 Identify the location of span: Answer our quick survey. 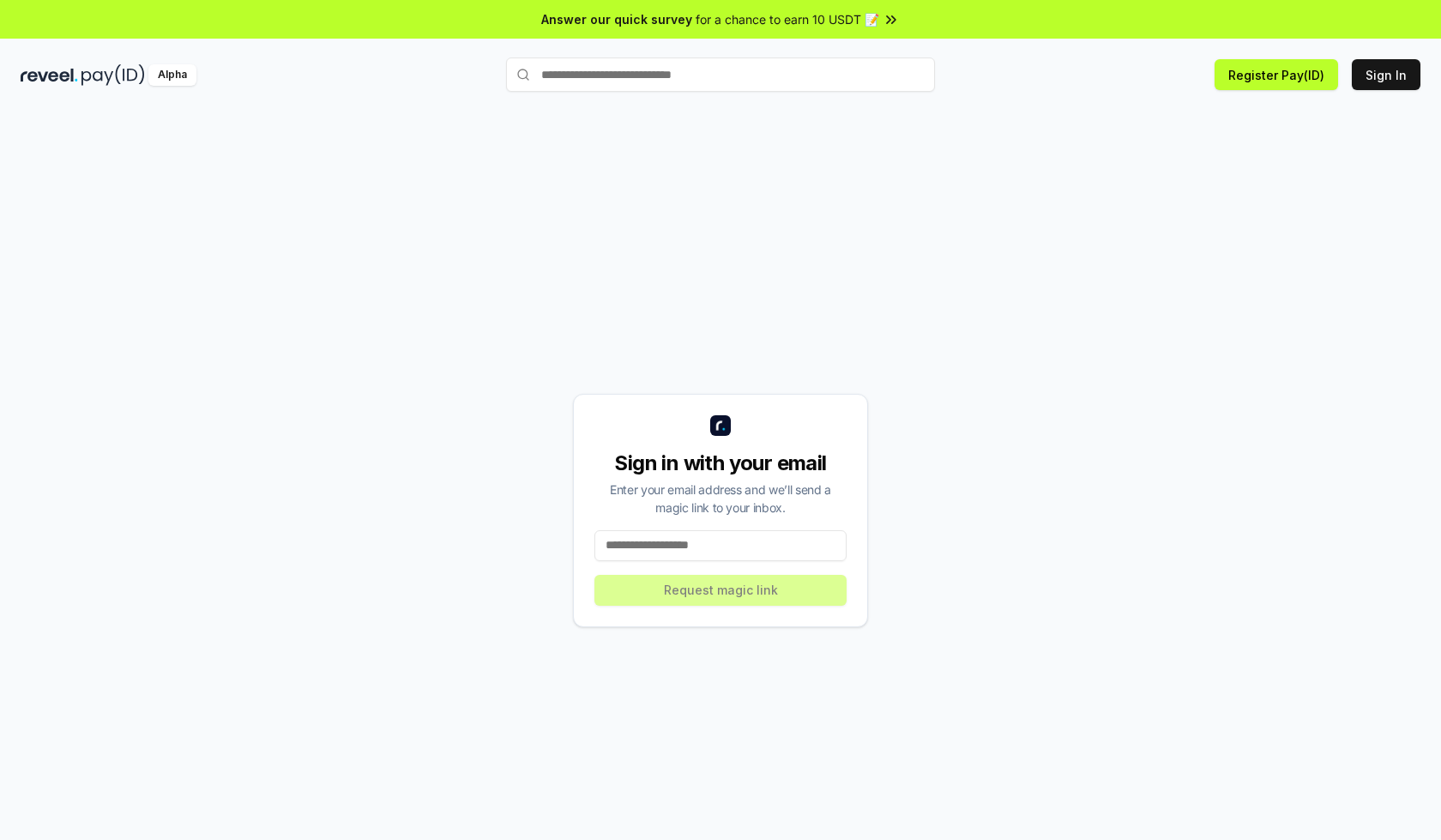
(617, 19).